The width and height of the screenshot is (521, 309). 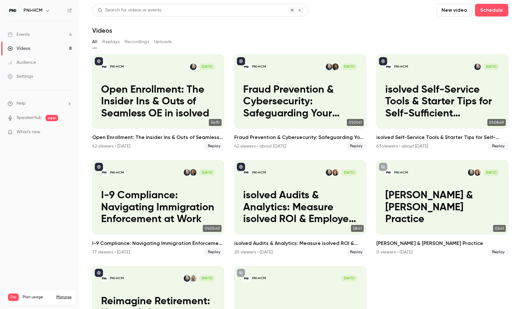 I want to click on span: 56:10, so click(x=215, y=123).